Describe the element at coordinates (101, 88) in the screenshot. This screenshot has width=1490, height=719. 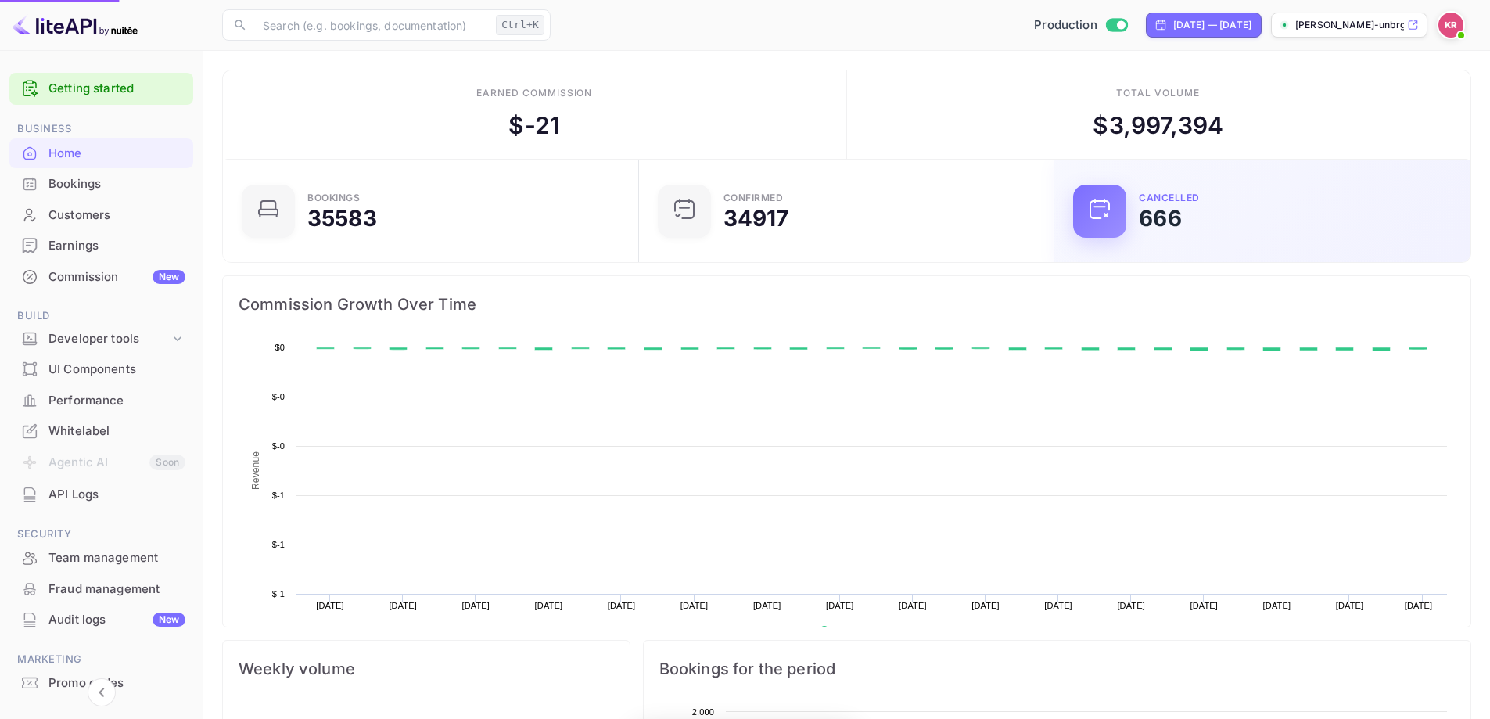
I see `div: Getting started` at that location.